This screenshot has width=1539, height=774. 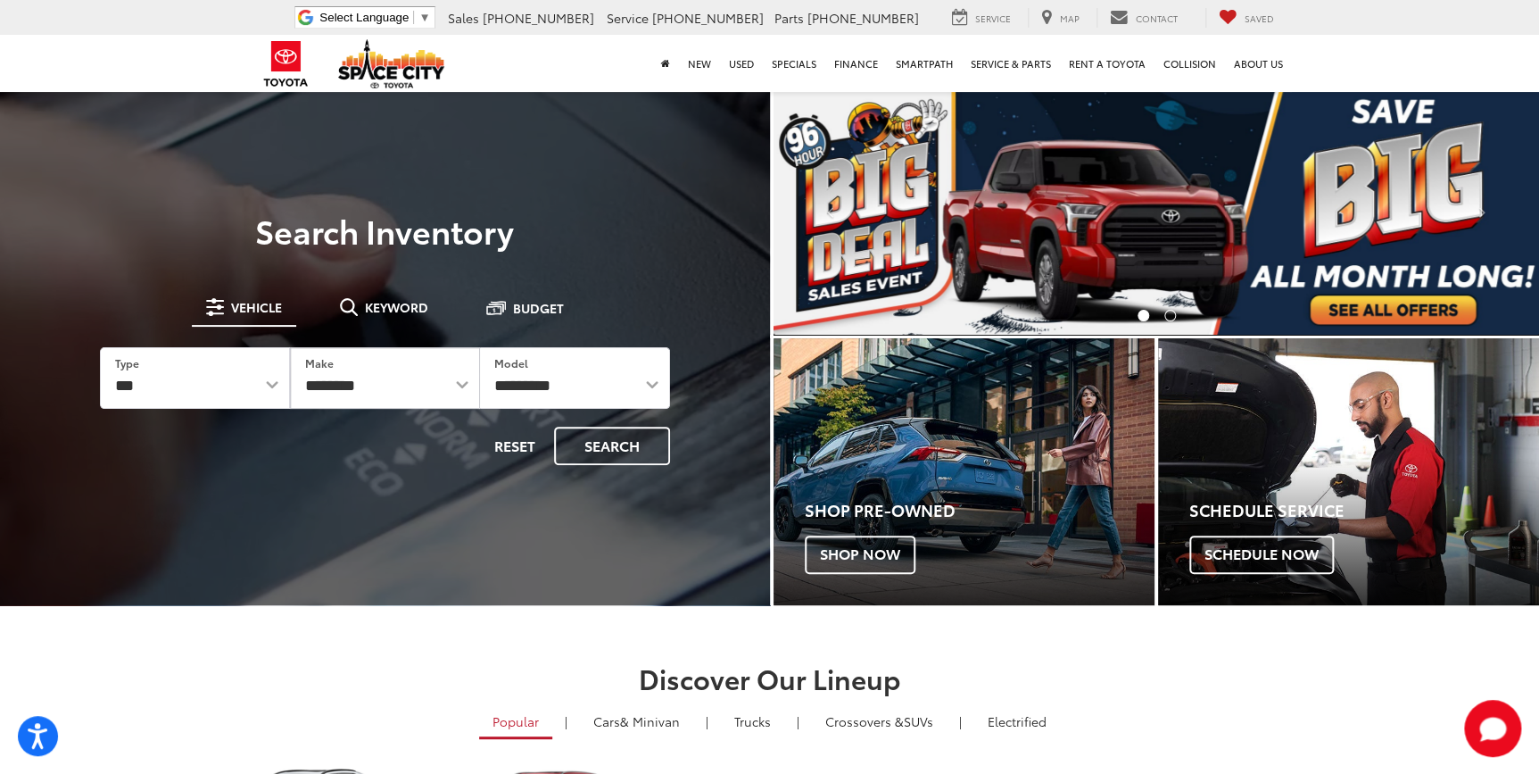 What do you see at coordinates (856, 63) in the screenshot?
I see `a: Finance` at bounding box center [856, 63].